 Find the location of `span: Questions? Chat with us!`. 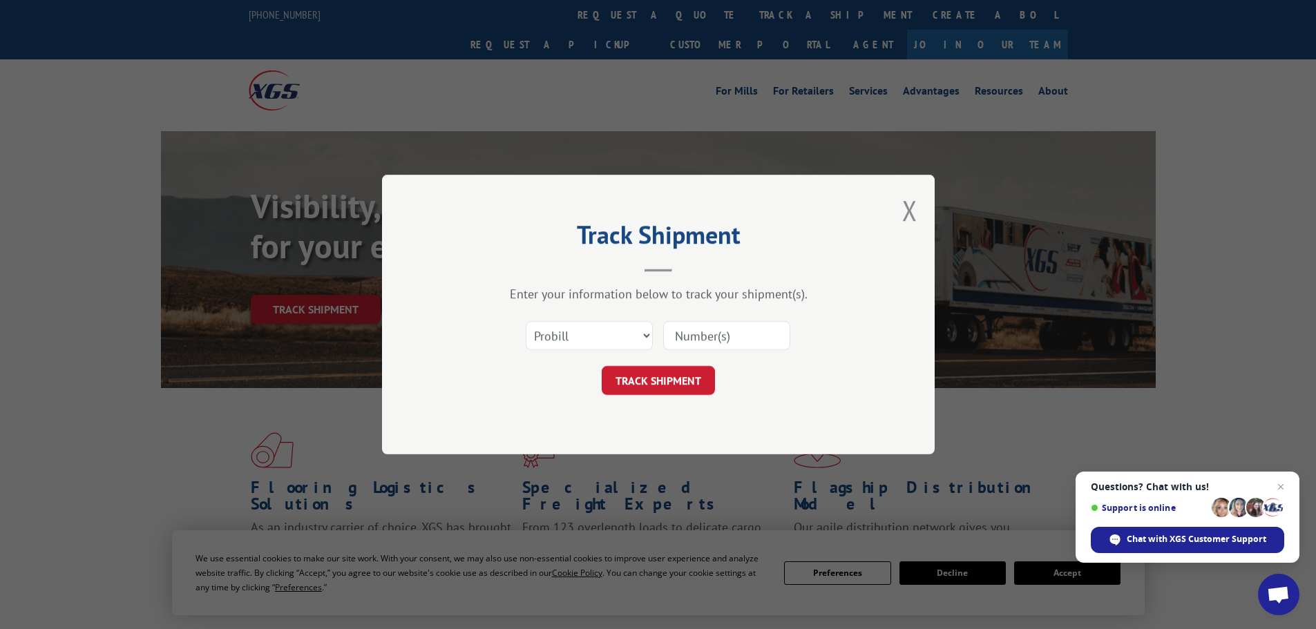

span: Questions? Chat with us! is located at coordinates (1188, 487).